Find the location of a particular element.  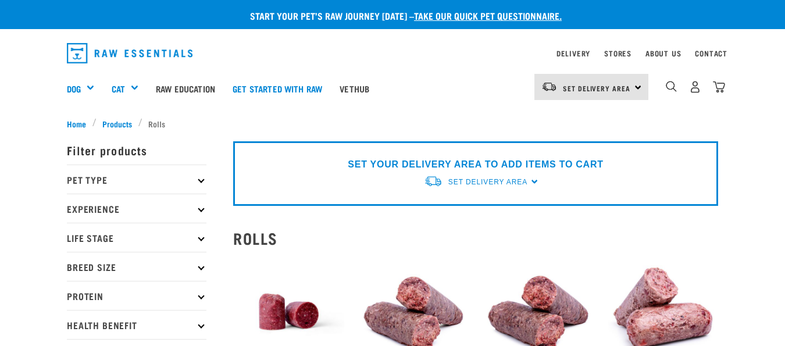

a: Contact is located at coordinates (711, 53).